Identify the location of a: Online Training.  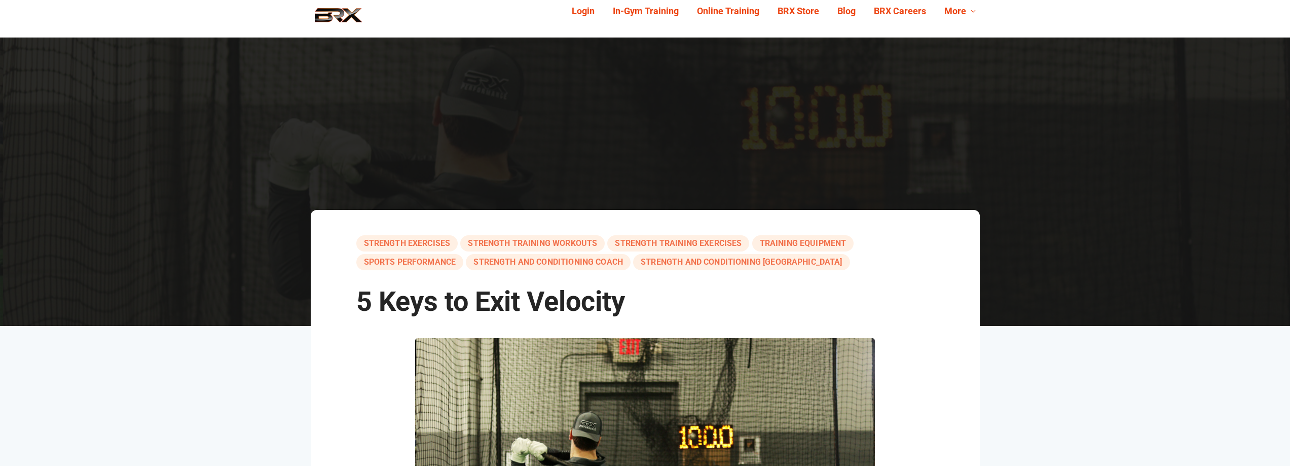
(728, 11).